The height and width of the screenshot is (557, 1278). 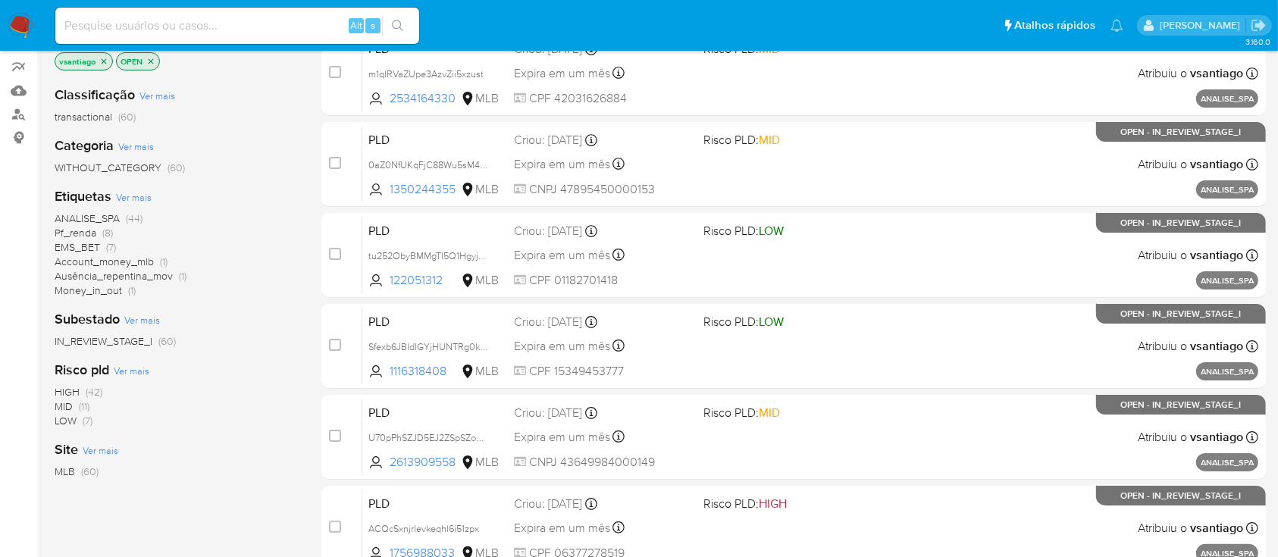 What do you see at coordinates (373, 25) in the screenshot?
I see `span: s` at bounding box center [373, 25].